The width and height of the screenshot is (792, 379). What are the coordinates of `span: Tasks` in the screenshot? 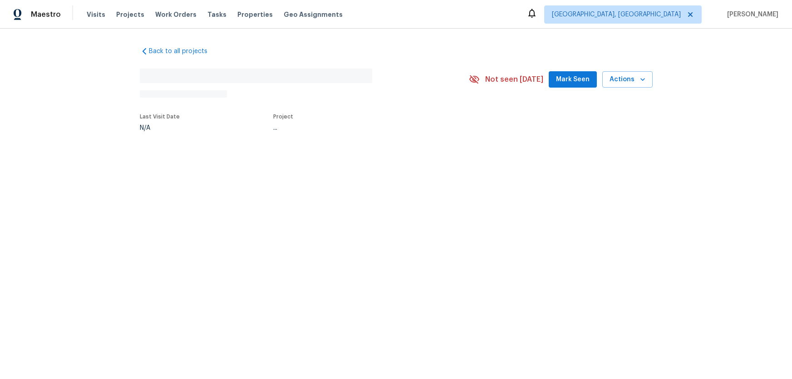 It's located at (217, 15).